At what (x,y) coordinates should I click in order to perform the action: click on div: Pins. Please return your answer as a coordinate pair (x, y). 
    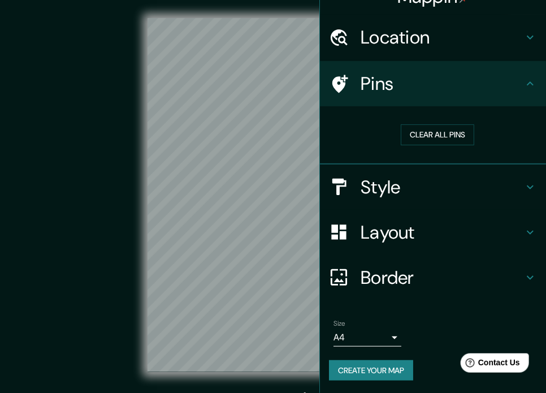
    Looking at the image, I should click on (433, 84).